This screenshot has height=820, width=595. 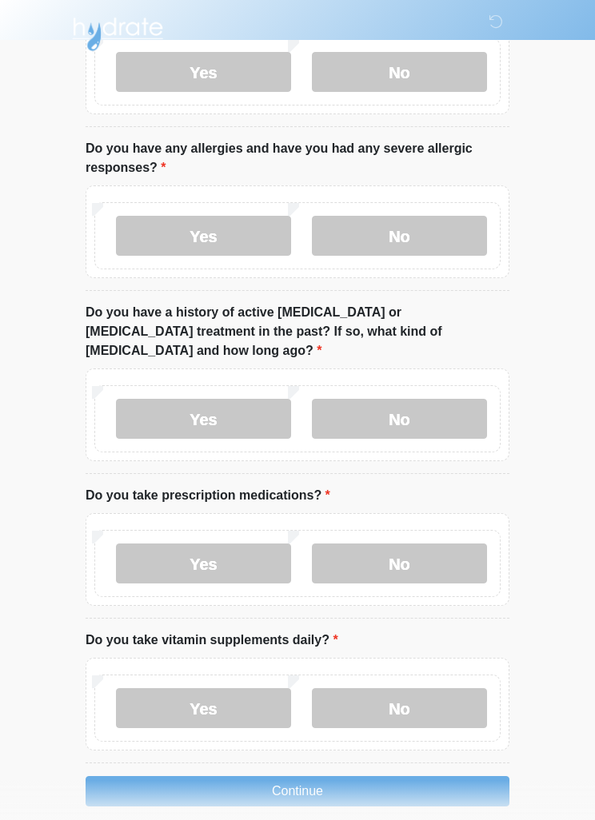 What do you see at coordinates (297, 791) in the screenshot?
I see `button: Continue` at bounding box center [297, 791].